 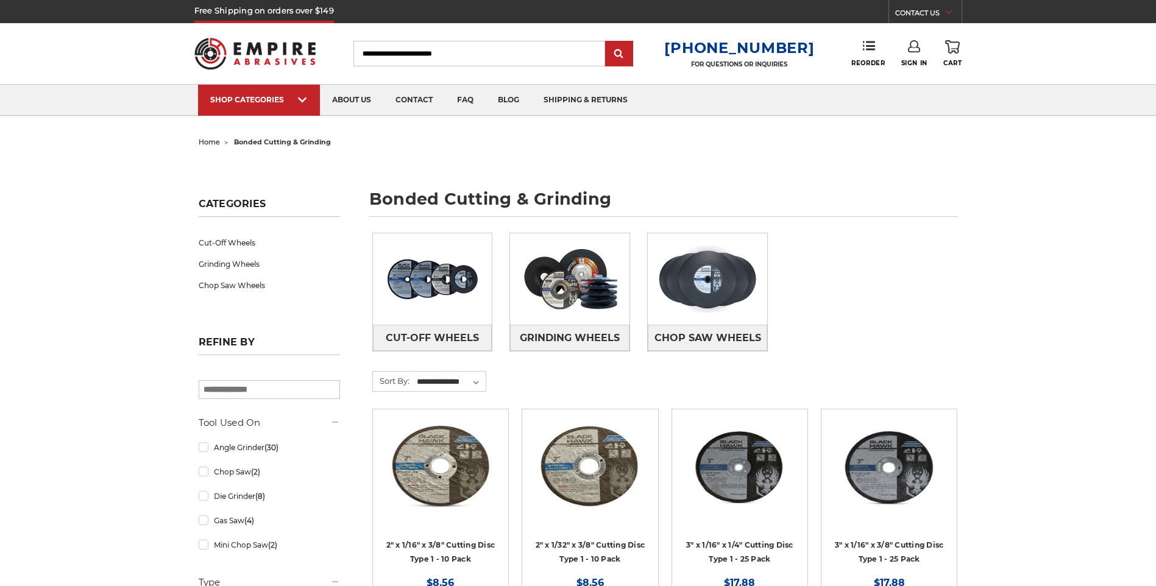 I want to click on a: 3" x 1/16" x 3/8" Cutting Disc, so click(x=889, y=496).